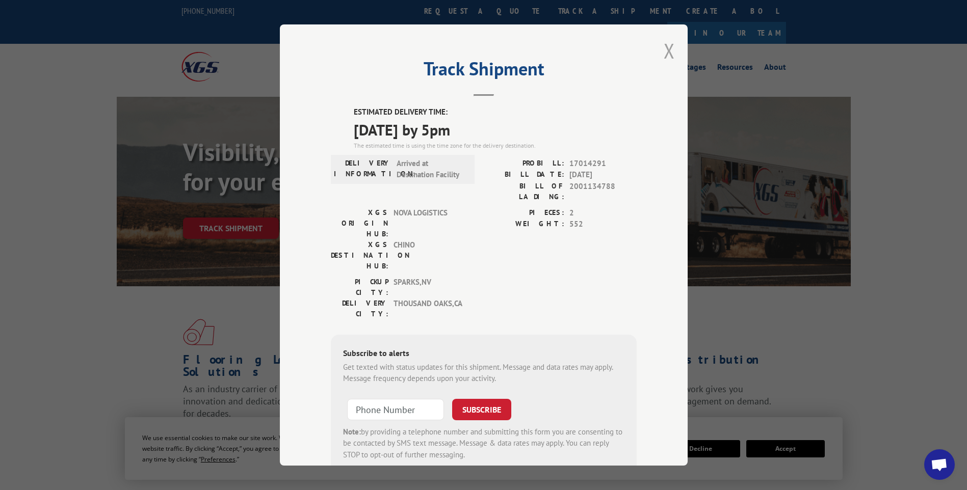 The image size is (967, 490). I want to click on span: 552, so click(603, 224).